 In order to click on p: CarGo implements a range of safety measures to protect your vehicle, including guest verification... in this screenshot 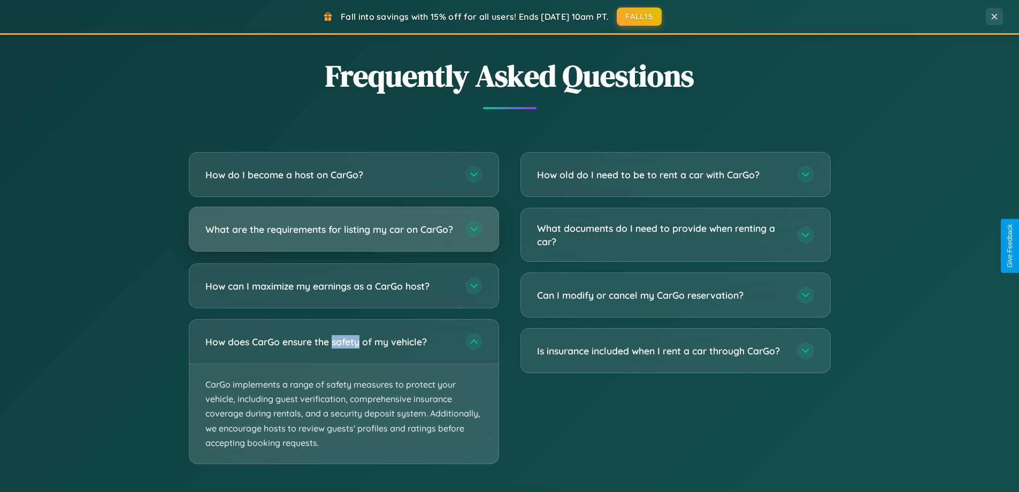, I will do `click(344, 413)`.